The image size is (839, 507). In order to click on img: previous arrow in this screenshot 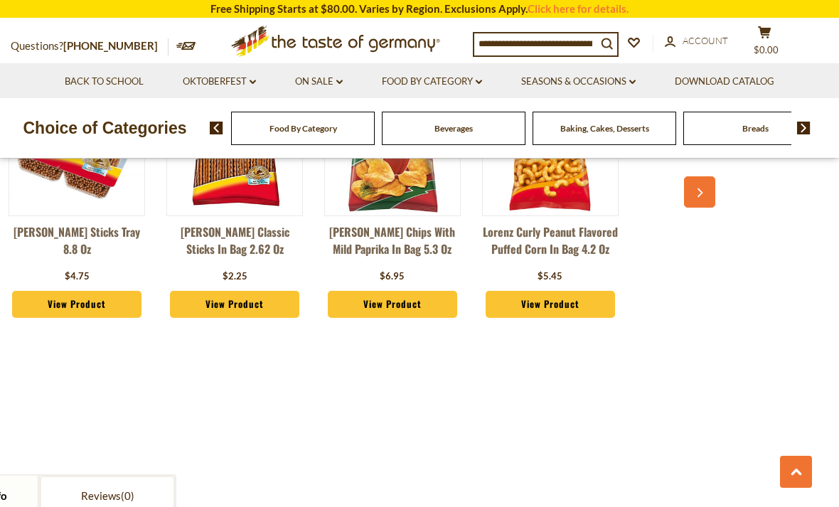, I will do `click(216, 128)`.